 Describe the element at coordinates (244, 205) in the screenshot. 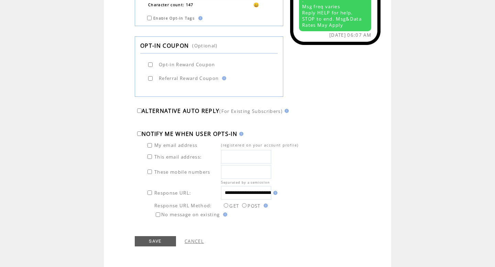

I see `input: POST` at that location.